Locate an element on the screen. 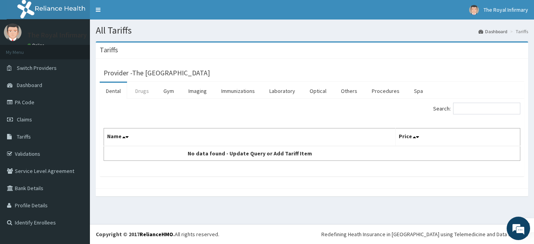 The height and width of the screenshot is (244, 534). th: Price is located at coordinates (458, 138).